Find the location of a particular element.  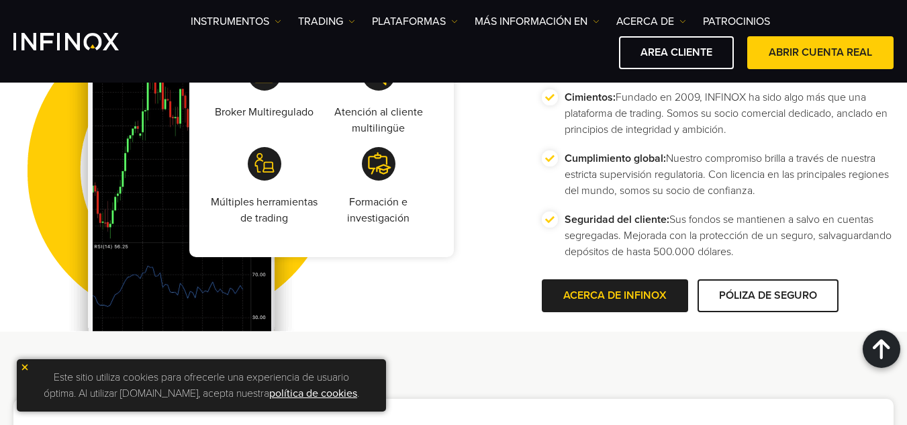

p: Atención al cliente multilingüe is located at coordinates (378, 120).